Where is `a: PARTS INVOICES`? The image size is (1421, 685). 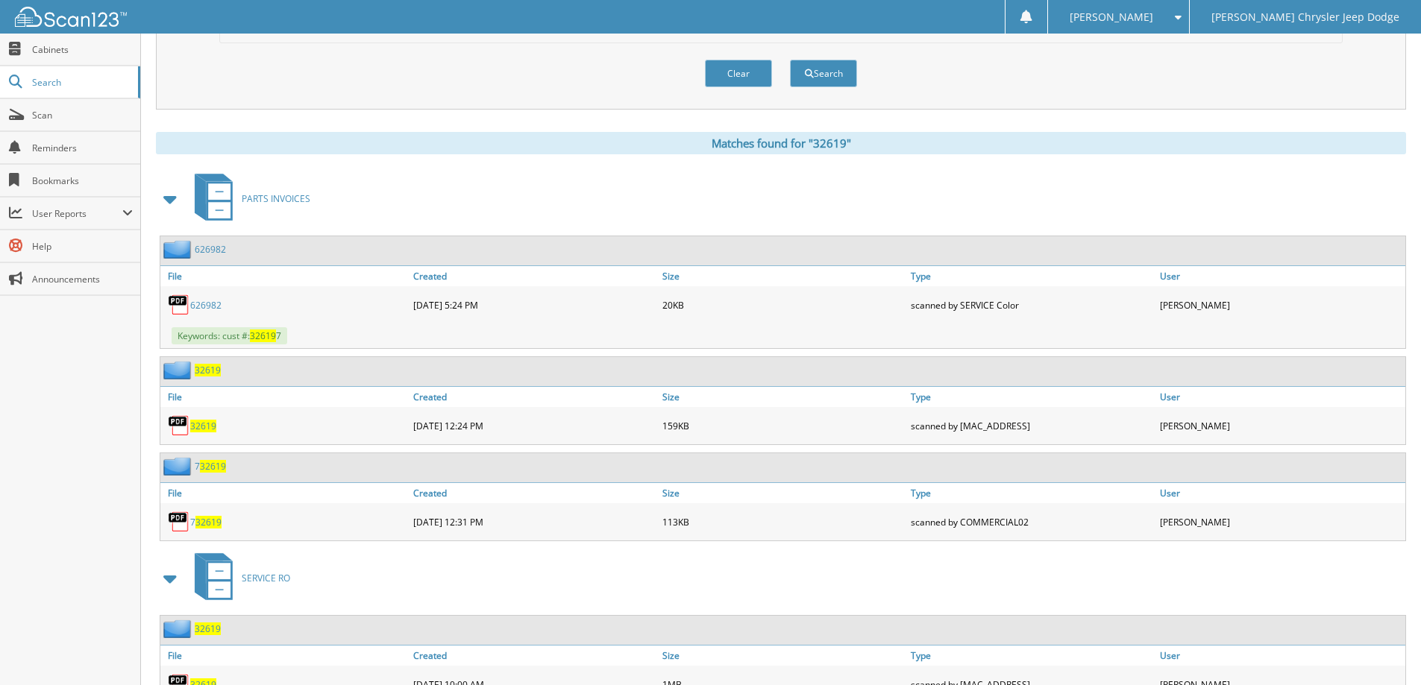
a: PARTS INVOICES is located at coordinates (248, 198).